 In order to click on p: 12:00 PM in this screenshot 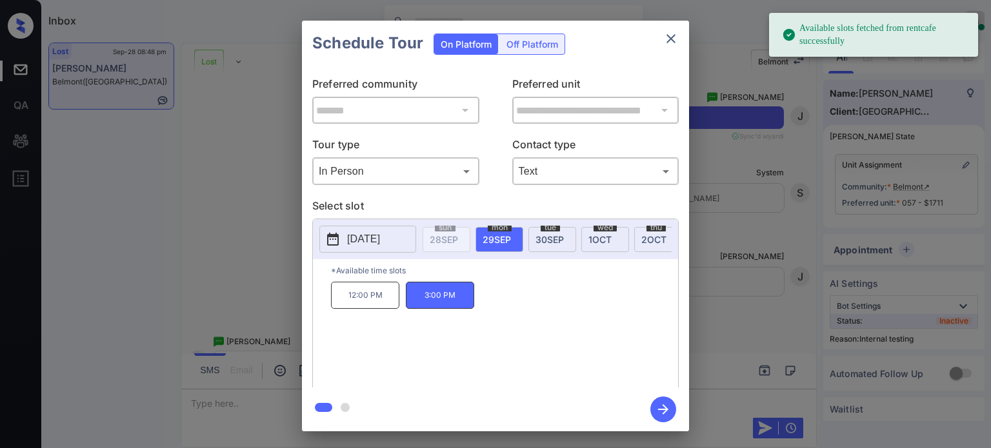, I will do `click(365, 296)`.